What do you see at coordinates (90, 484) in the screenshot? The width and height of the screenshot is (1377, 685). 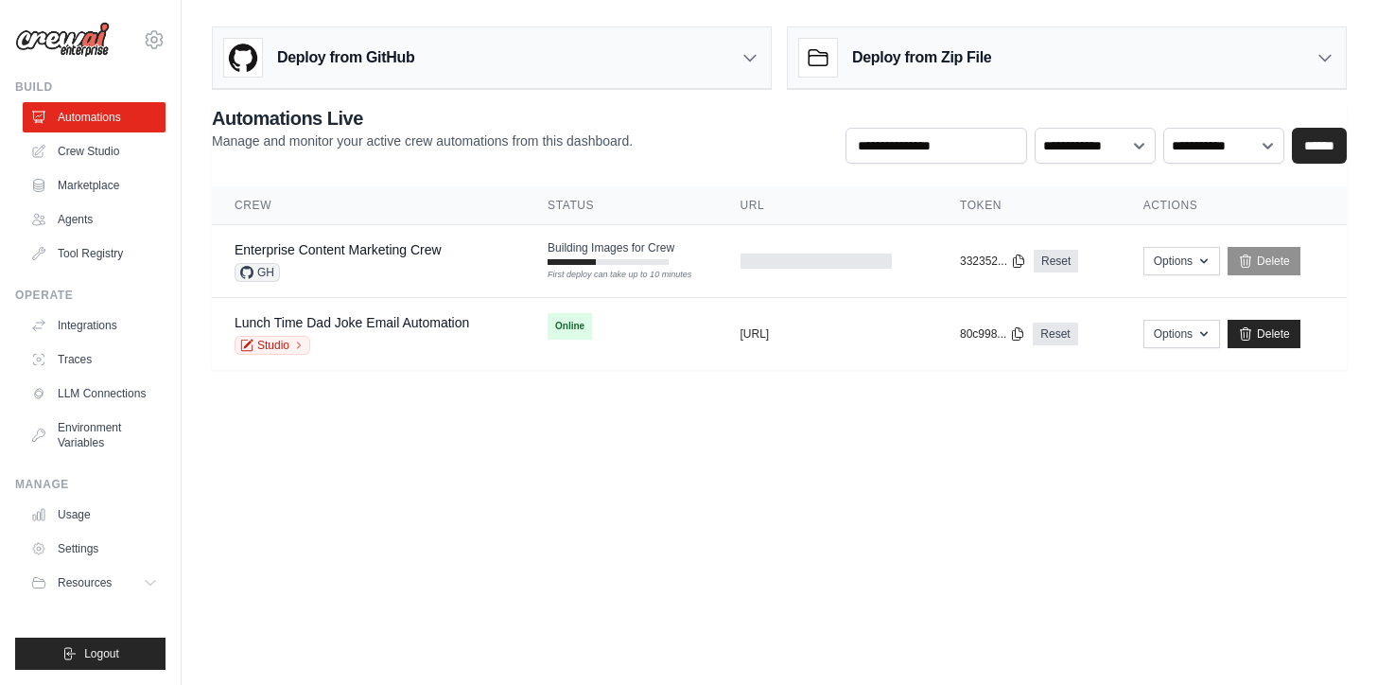 I see `div: Manage` at bounding box center [90, 484].